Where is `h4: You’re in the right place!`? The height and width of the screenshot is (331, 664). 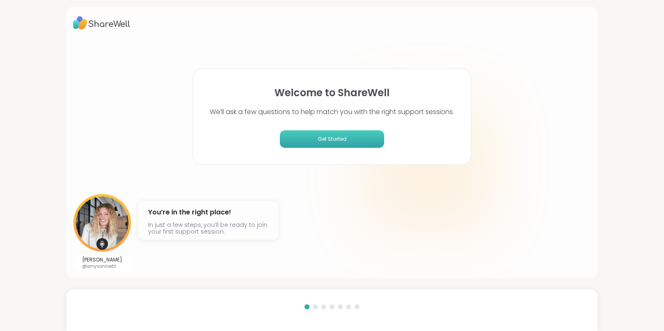 h4: You’re in the right place! is located at coordinates (208, 213).